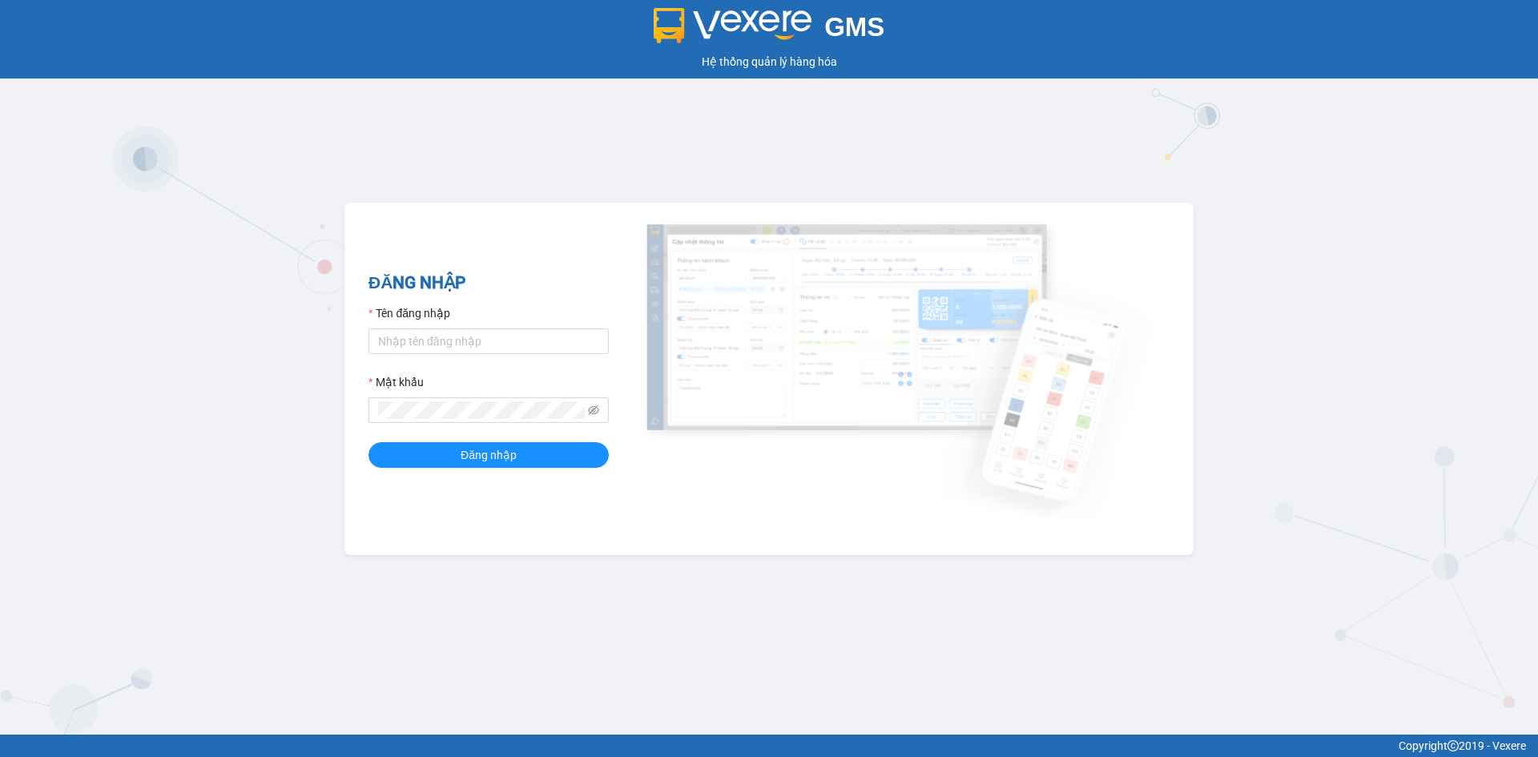 The width and height of the screenshot is (1538, 757). Describe the element at coordinates (733, 26) in the screenshot. I see `img: logo 2` at that location.